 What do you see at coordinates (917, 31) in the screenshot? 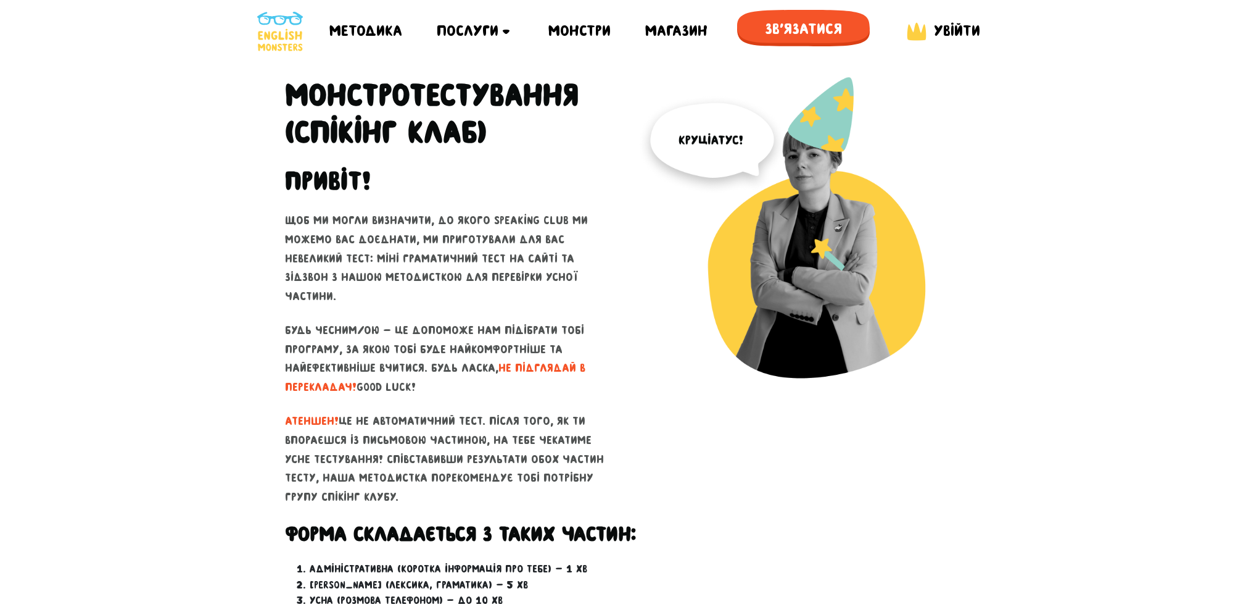
I see `img: English Monsters login` at bounding box center [917, 31].